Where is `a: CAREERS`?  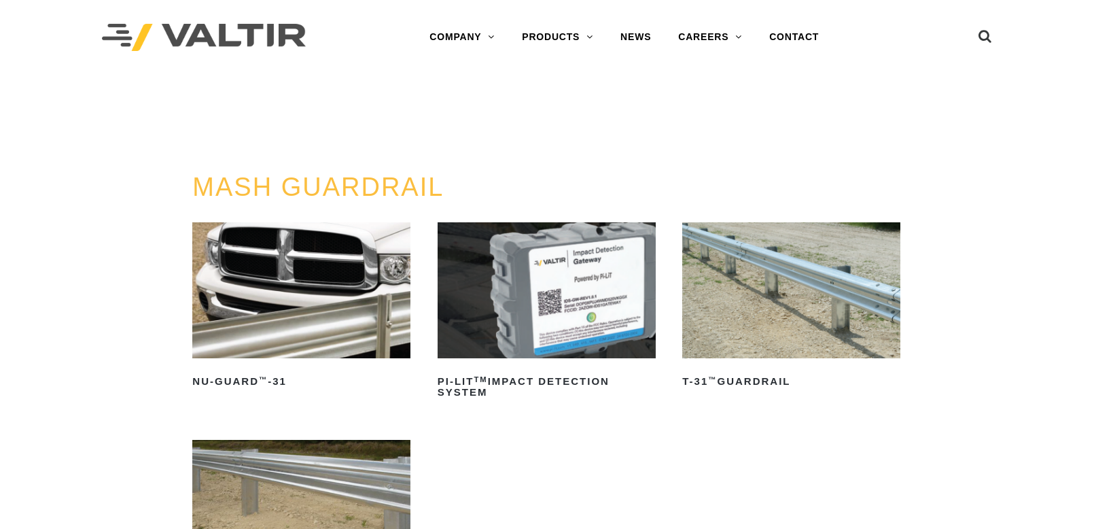
a: CAREERS is located at coordinates (710, 37).